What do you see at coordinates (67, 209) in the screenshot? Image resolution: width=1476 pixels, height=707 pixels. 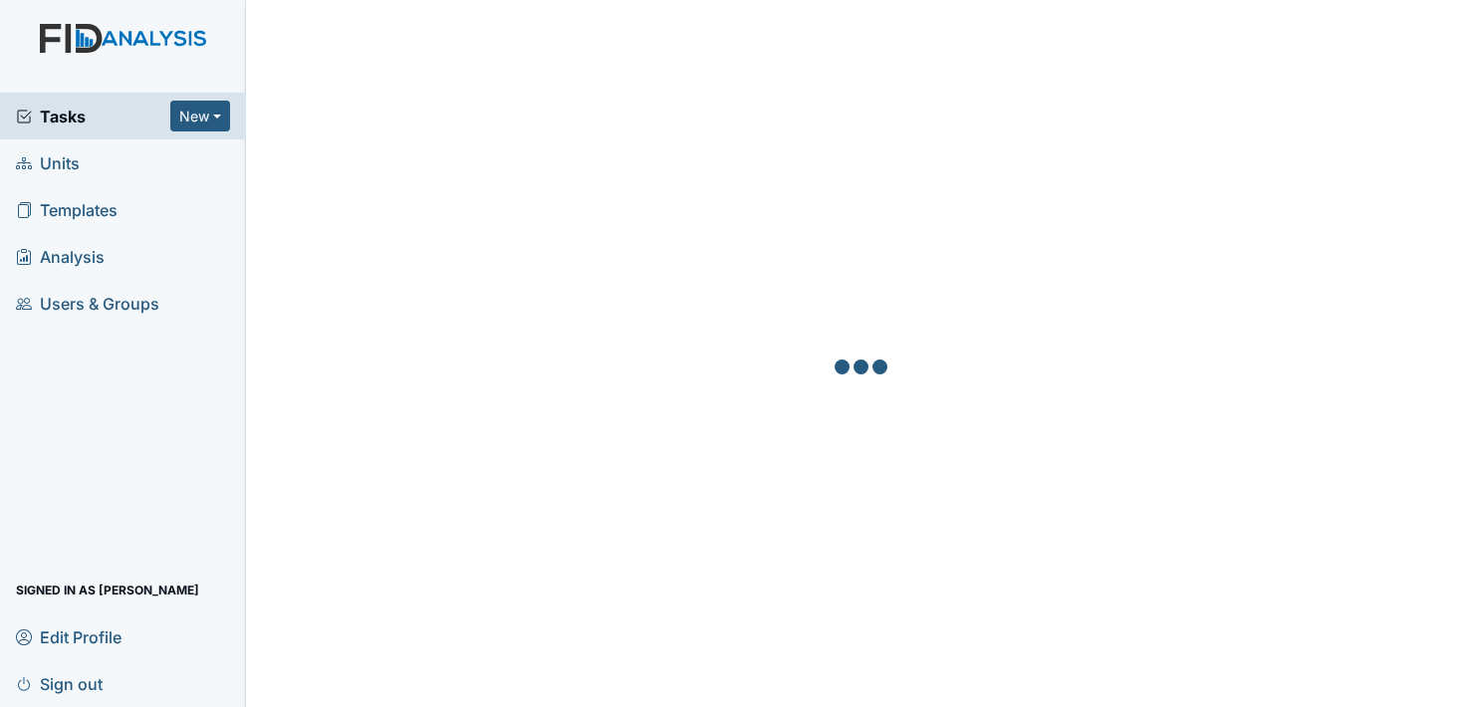 I see `span: Templates` at bounding box center [67, 209].